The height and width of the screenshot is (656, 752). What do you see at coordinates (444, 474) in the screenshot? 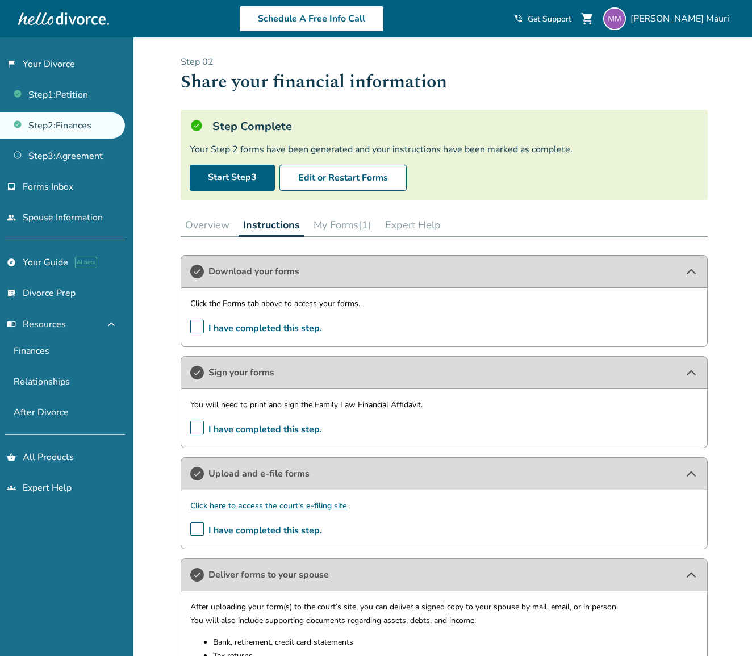
I see `span: Upload and e-file forms` at bounding box center [444, 474].